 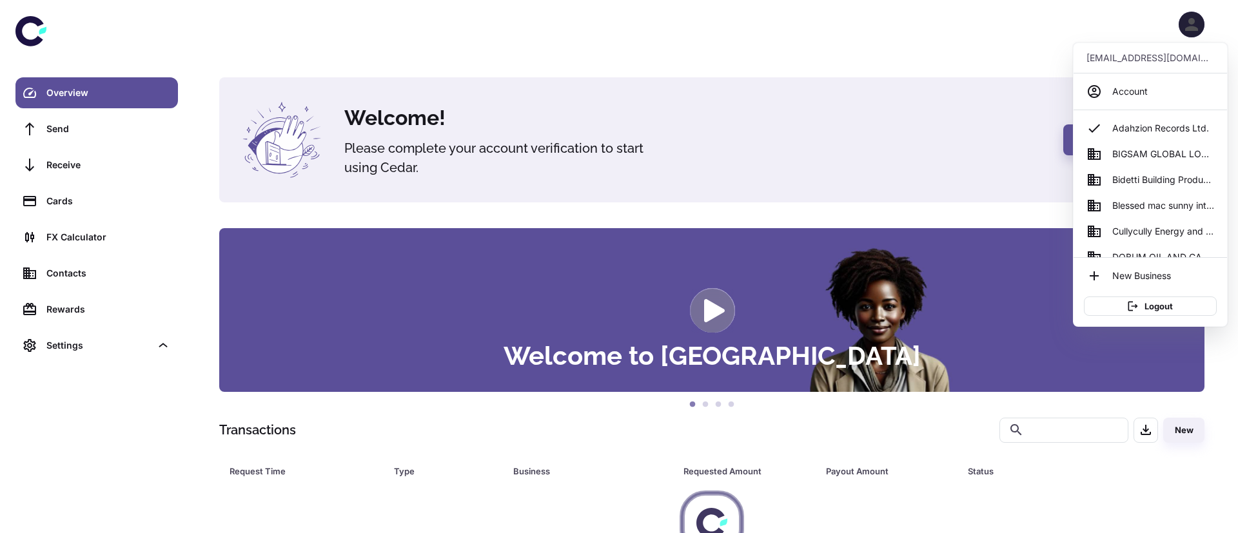 What do you see at coordinates (1163, 257) in the screenshot?
I see `span: DOBUM OIL AND GAS LIMITED` at bounding box center [1163, 257].